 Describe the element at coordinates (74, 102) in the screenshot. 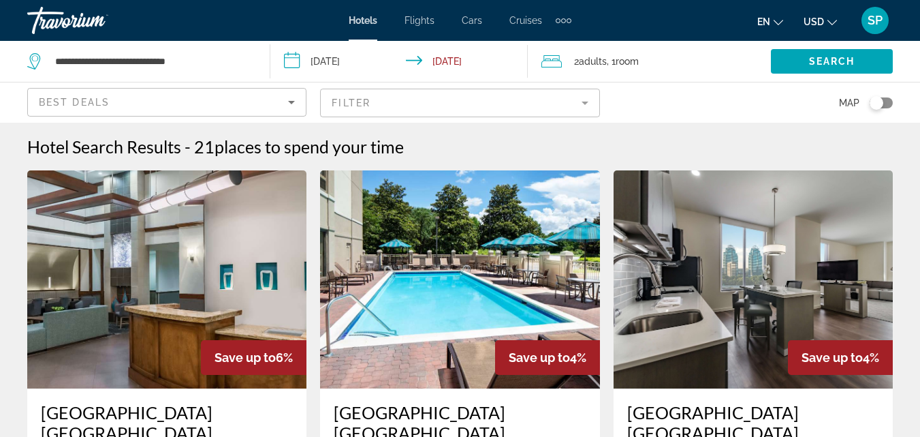

I see `span: Best Deals` at that location.